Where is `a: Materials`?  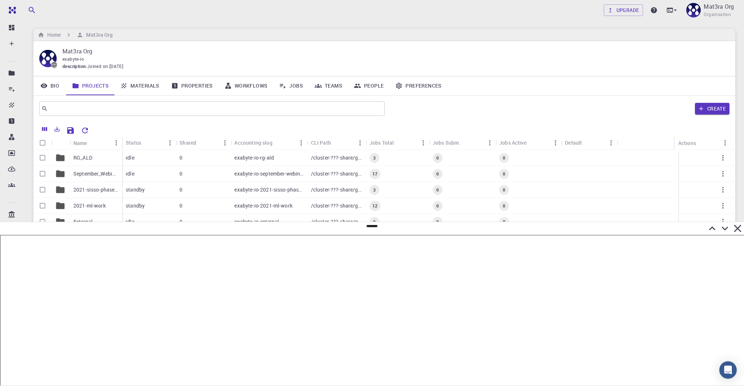
a: Materials is located at coordinates (140, 86).